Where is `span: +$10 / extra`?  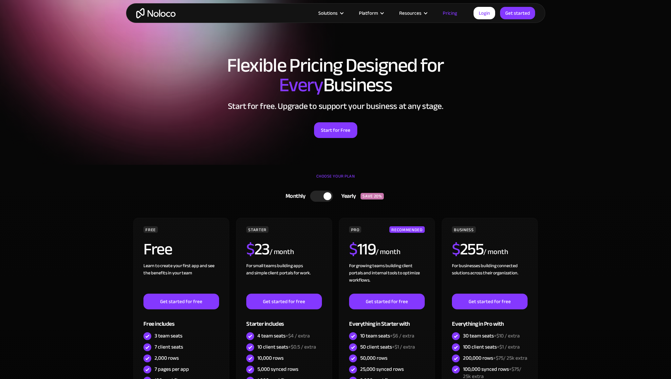
span: +$10 / extra is located at coordinates (506, 336).